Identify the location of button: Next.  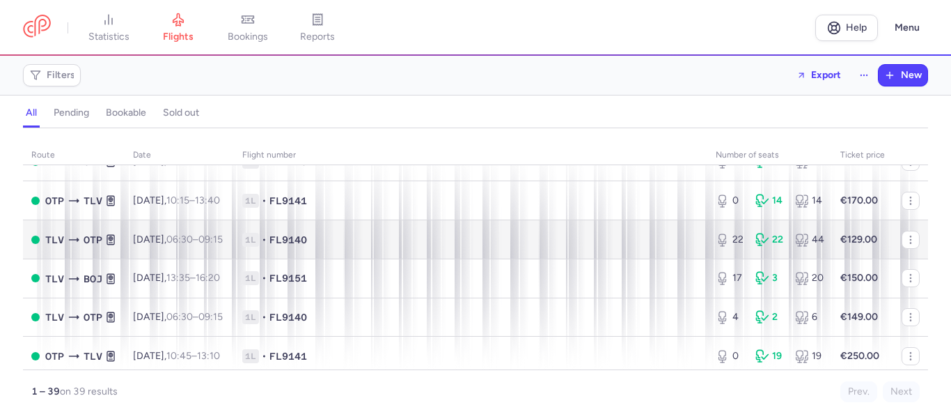
(901, 391).